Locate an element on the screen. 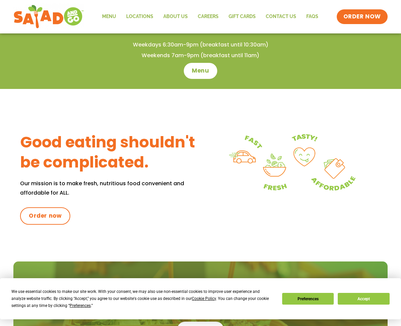 The width and height of the screenshot is (401, 326). nav: Menu is located at coordinates (210, 17).